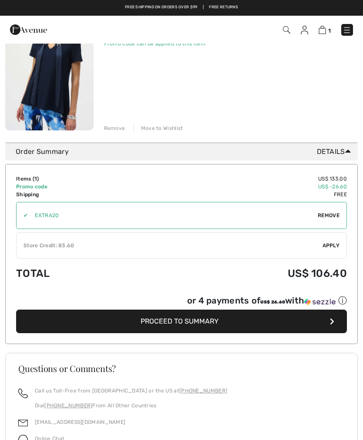  What do you see at coordinates (323, 30) in the screenshot?
I see `img: Shopping Bag` at bounding box center [323, 30].